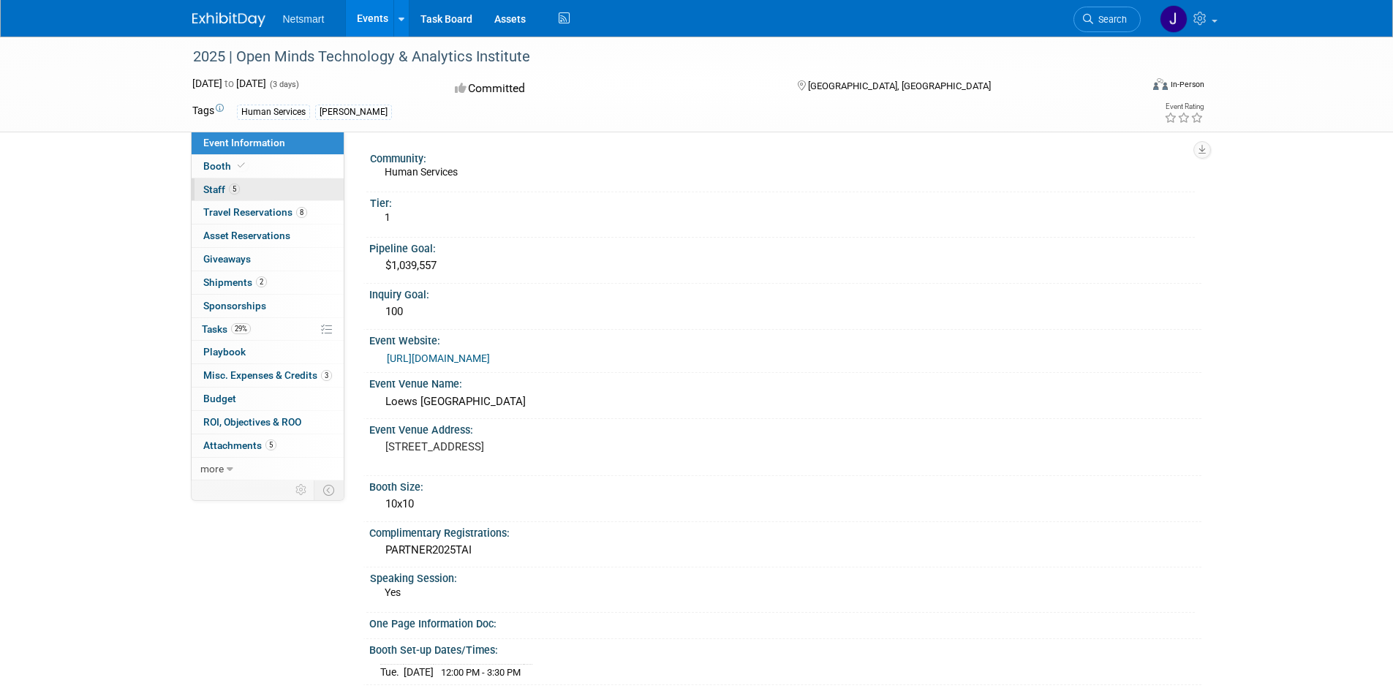 This screenshot has height=691, width=1393. I want to click on span: 8, so click(301, 212).